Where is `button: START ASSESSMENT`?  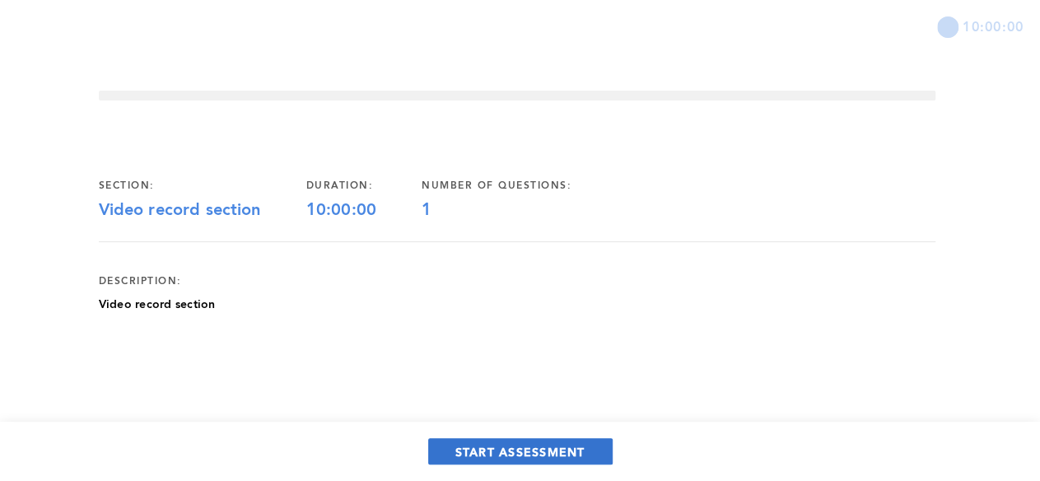 button: START ASSESSMENT is located at coordinates (521, 451).